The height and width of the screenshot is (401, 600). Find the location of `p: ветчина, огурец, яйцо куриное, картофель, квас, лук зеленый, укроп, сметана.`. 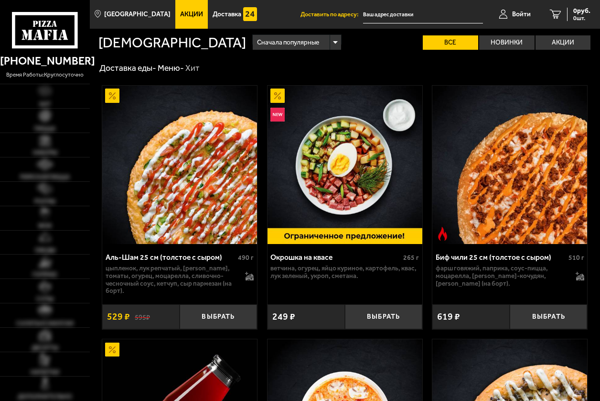

p: ветчина, огурец, яйцо куриное, картофель, квас, лук зеленый, укроп, сметана. is located at coordinates (345, 271).